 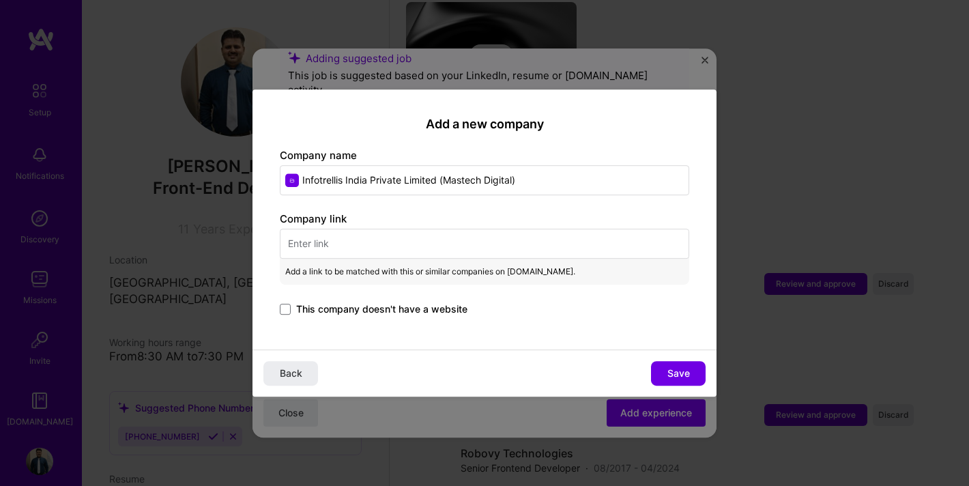 I want to click on span: Back, so click(x=291, y=373).